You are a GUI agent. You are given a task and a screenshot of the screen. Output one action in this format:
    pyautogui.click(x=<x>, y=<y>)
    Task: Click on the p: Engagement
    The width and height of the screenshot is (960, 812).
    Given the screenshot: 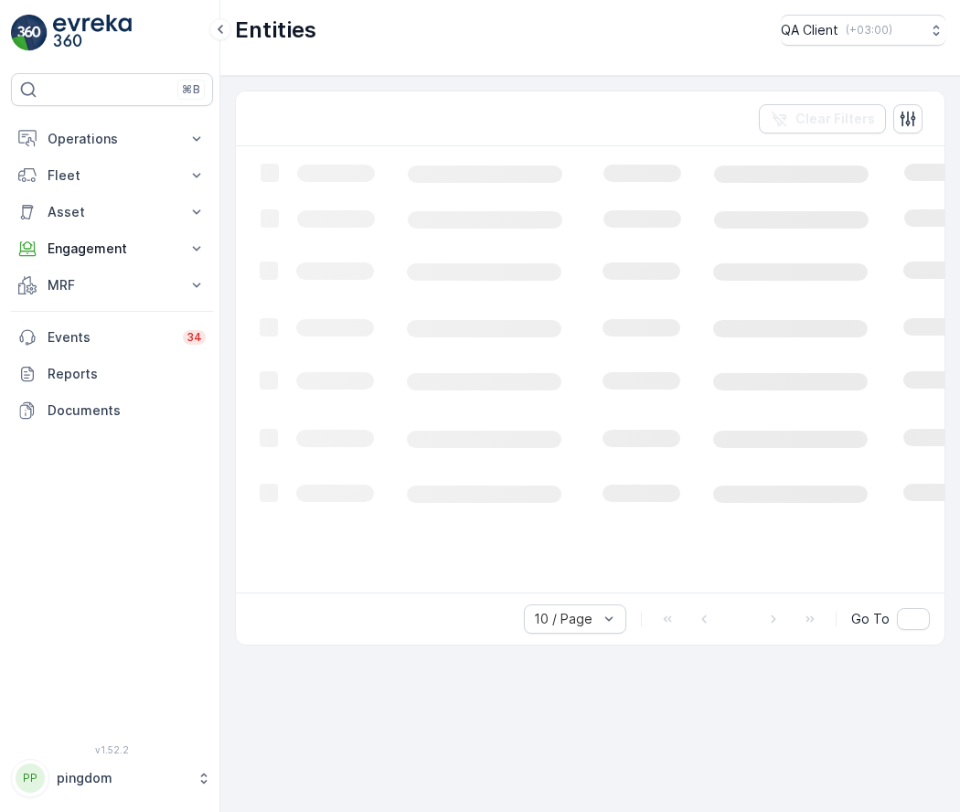 What is the action you would take?
    pyautogui.click(x=112, y=249)
    